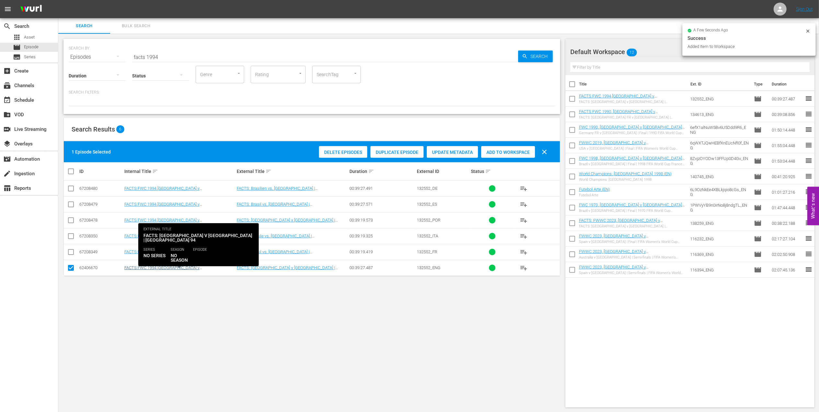  Describe the element at coordinates (31, 9) in the screenshot. I see `img: ans4CAIJ8jUAAAAAAAAAAAAAAAAAAAAAAAAgQb4GAAAAAAAAAAAAAAAAAAAAAAAAJMjXAAAAAAAAAAAAAAAAAAAAAAAAgAT5G...` at that location.